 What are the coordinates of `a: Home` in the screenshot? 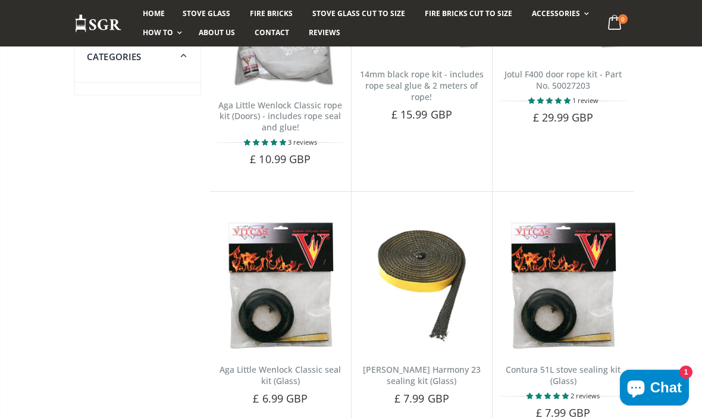 It's located at (154, 14).